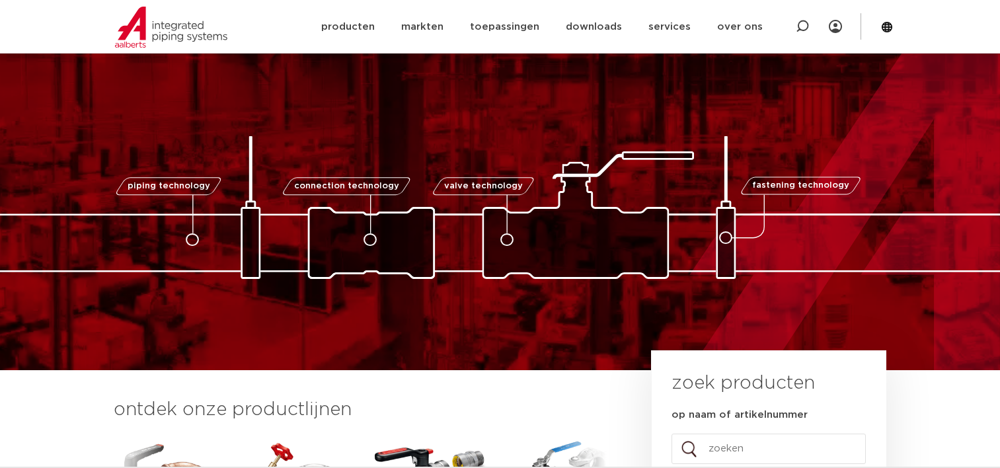 This screenshot has height=468, width=1000. What do you see at coordinates (739, 415) in the screenshot?
I see `label: op naam of artikelnummer` at bounding box center [739, 415].